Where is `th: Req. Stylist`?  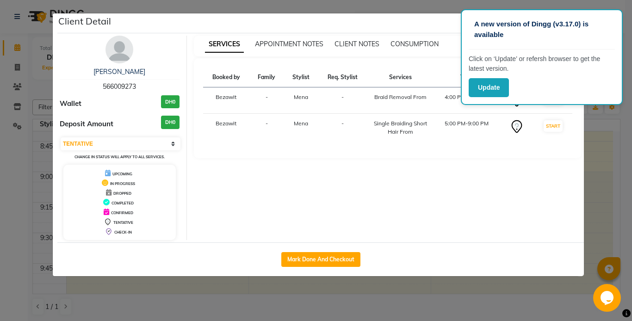
th: Req. Stylist is located at coordinates (342, 77).